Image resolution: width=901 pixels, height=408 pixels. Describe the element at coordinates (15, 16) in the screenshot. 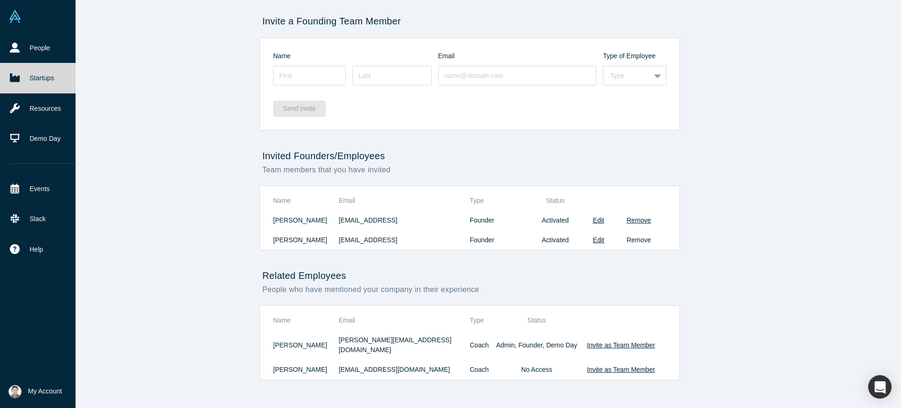

I see `img: Alchemist Vault Logo` at that location.